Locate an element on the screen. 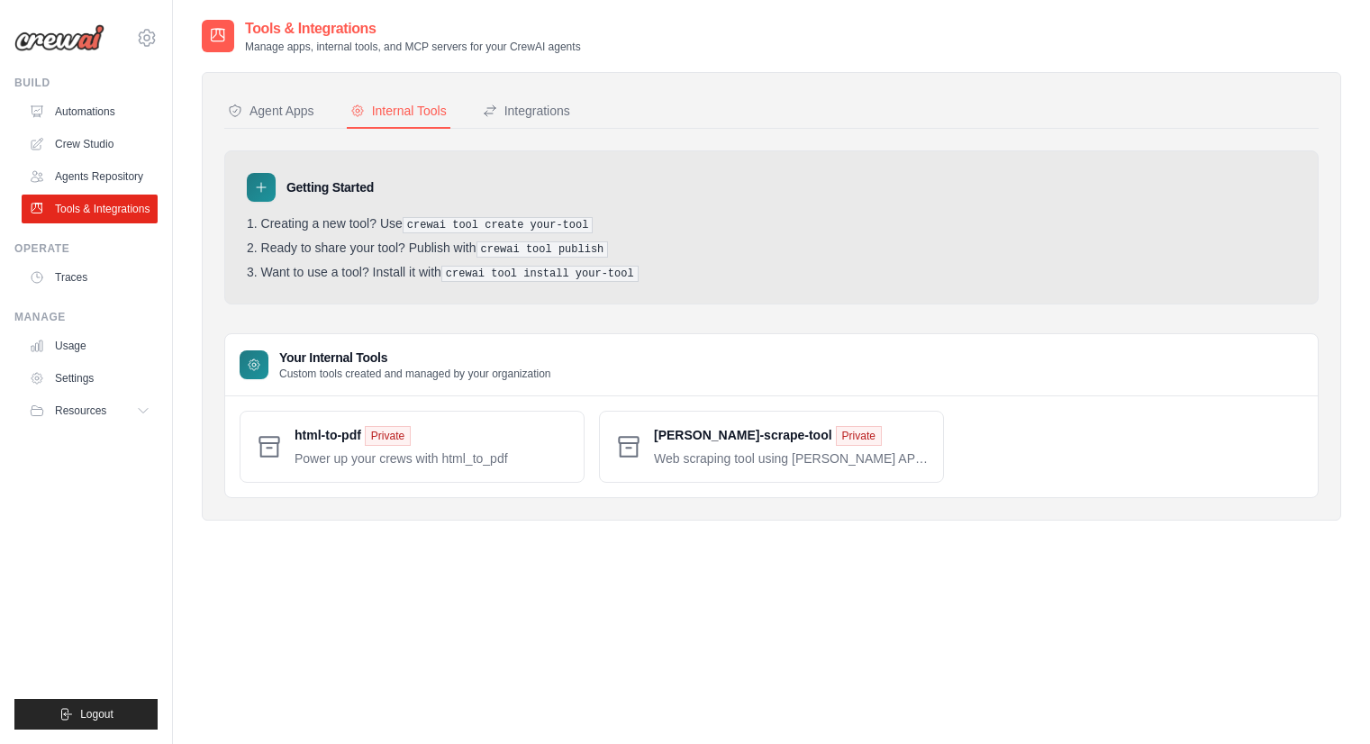 Image resolution: width=1370 pixels, height=744 pixels. a: Settings is located at coordinates (89, 378).